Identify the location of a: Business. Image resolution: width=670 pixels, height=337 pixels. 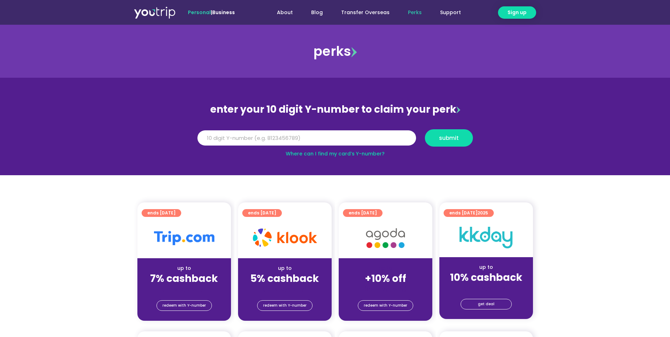
(224, 12).